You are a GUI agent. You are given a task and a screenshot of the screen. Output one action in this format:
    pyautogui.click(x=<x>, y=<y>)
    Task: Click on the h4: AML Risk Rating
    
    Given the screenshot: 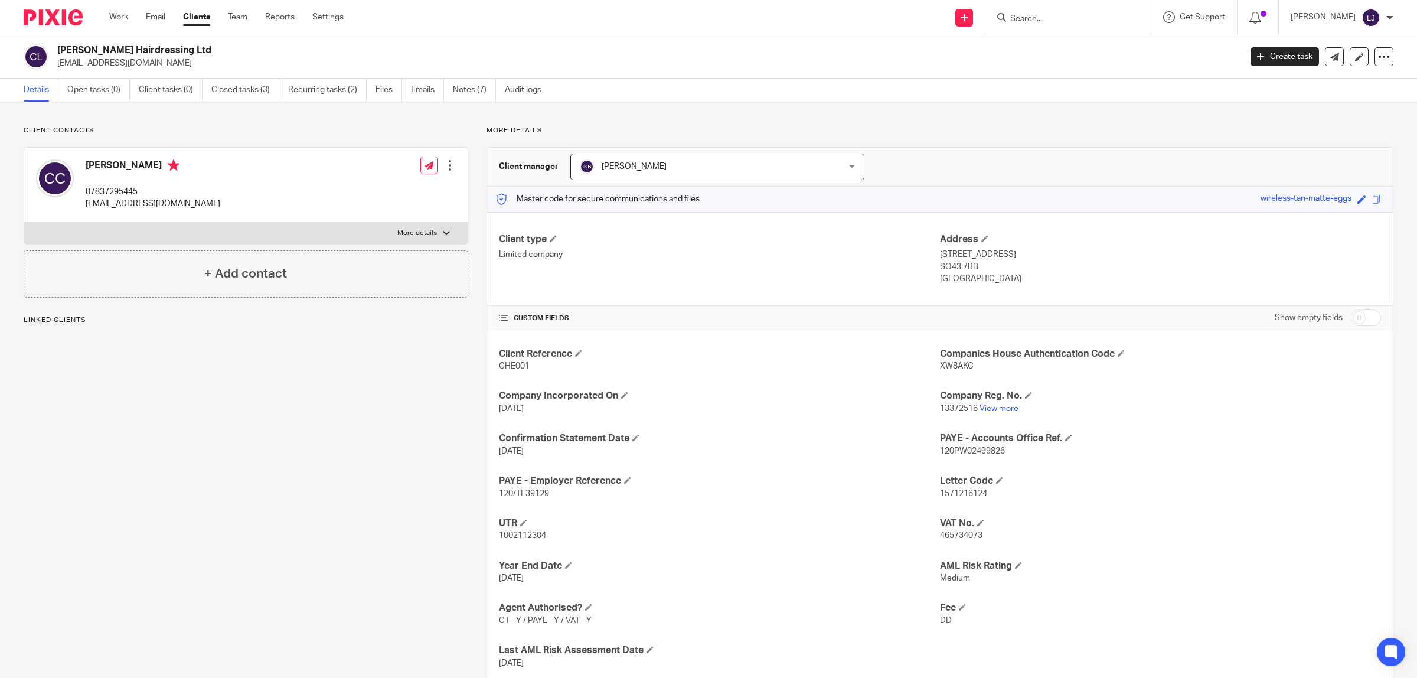 What is the action you would take?
    pyautogui.click(x=1160, y=566)
    